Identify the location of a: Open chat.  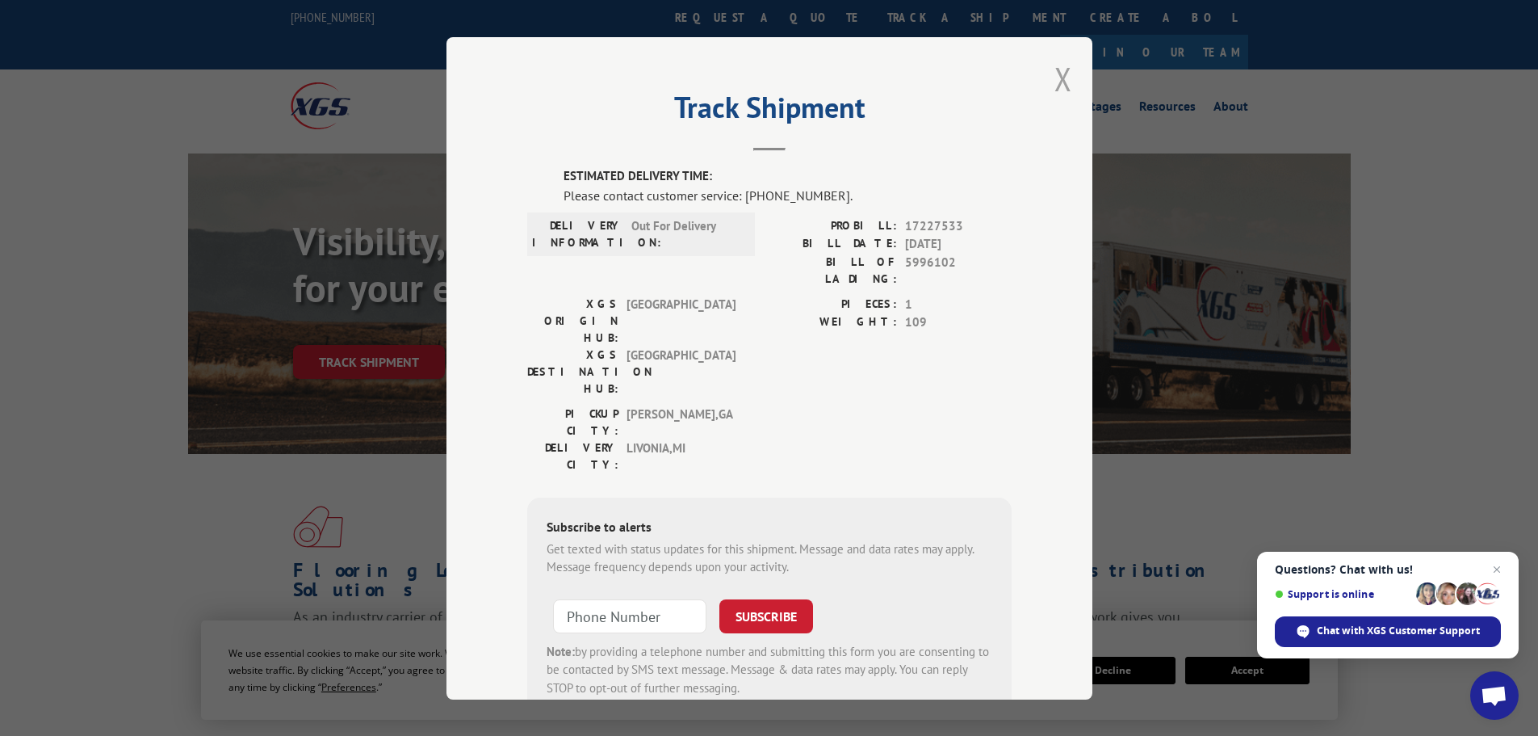
(1495, 695).